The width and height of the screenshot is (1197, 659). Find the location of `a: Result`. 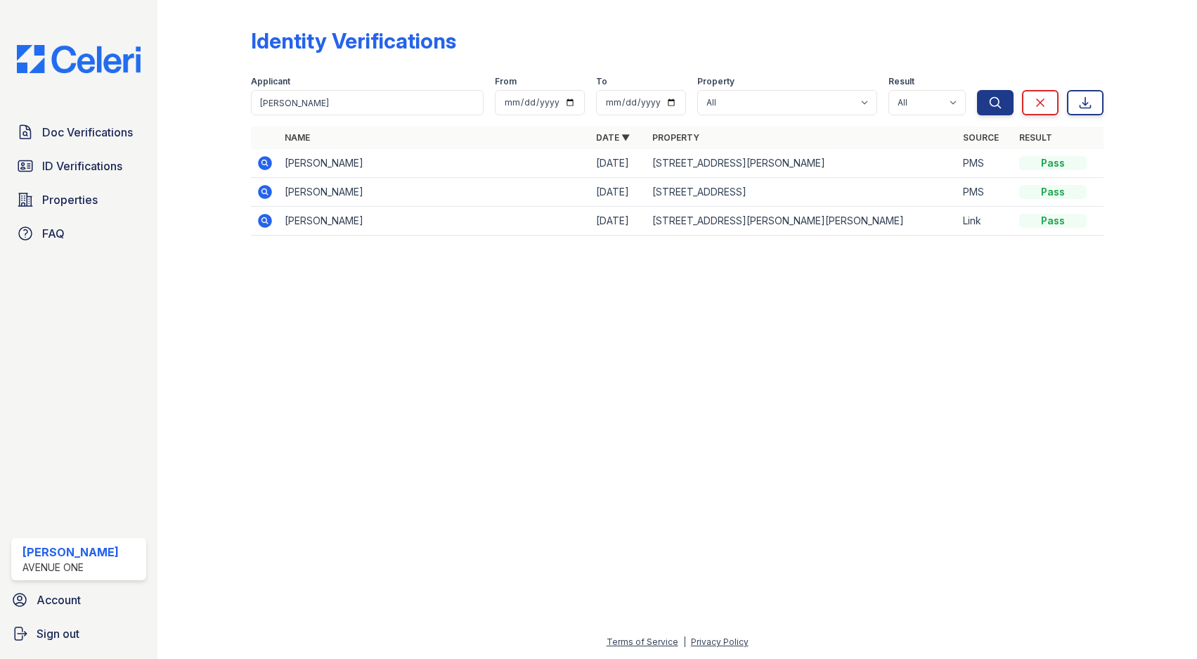

a: Result is located at coordinates (1035, 137).